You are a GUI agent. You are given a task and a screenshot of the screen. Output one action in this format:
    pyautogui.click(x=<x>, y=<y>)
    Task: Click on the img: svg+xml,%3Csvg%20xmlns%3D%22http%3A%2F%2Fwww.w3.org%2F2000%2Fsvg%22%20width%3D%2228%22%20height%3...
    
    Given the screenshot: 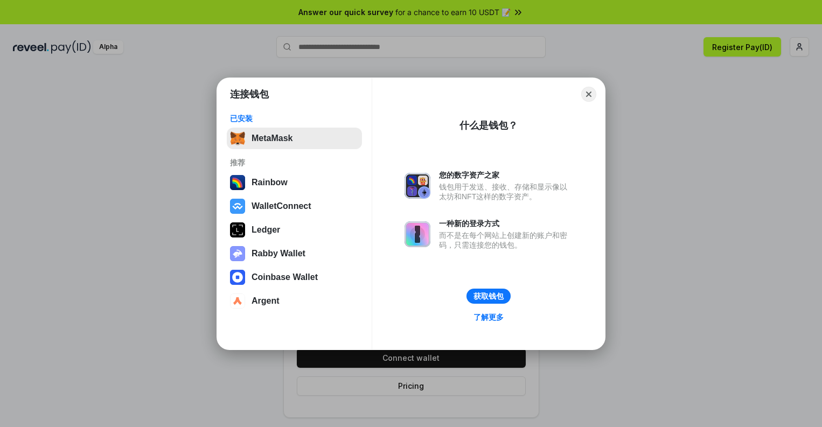 What is the action you would take?
    pyautogui.click(x=237, y=230)
    